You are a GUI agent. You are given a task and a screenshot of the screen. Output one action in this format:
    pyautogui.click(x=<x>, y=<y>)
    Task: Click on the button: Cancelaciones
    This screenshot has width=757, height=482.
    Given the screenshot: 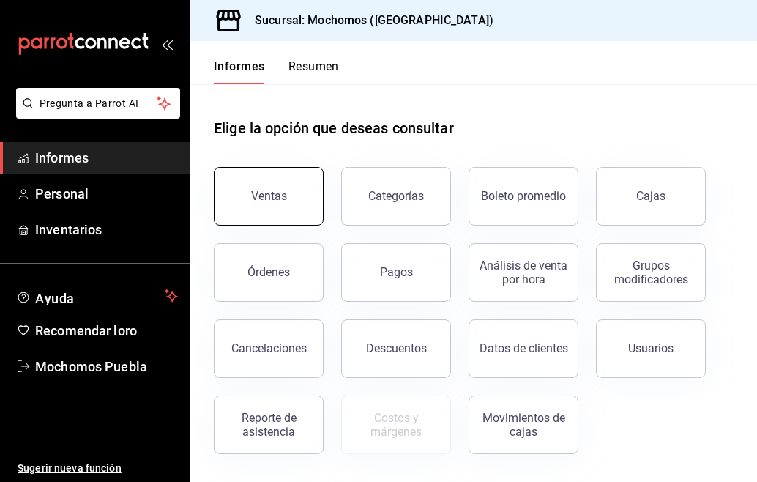 What is the action you would take?
    pyautogui.click(x=269, y=348)
    